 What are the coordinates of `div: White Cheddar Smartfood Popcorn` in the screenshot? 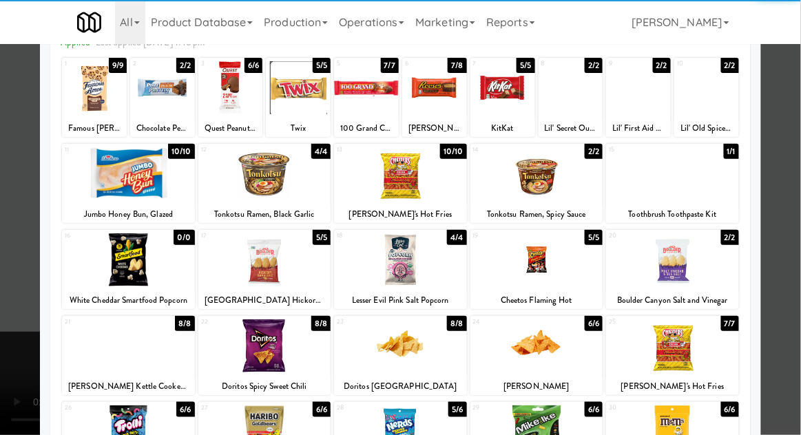 It's located at (128, 300).